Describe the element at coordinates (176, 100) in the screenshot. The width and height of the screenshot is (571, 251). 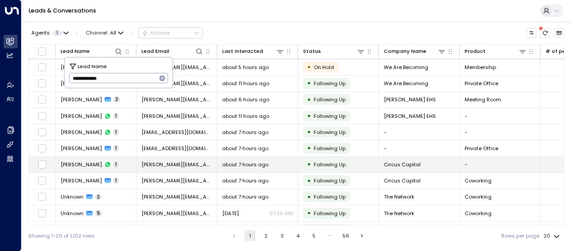
I see `span: lisa.lewington@barbour-ehs.com` at that location.